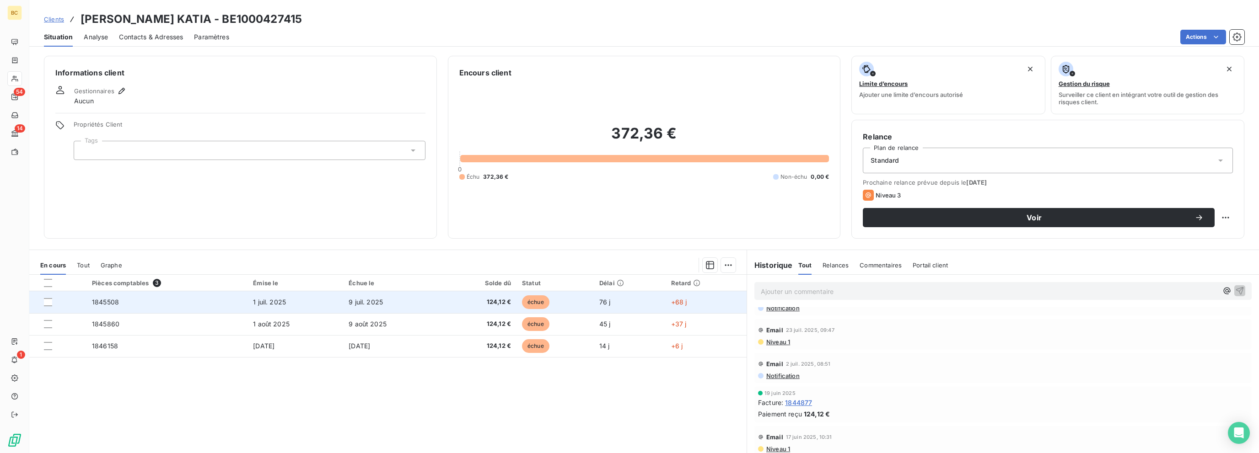  What do you see at coordinates (605, 324) in the screenshot?
I see `span: 45 j` at bounding box center [605, 324].